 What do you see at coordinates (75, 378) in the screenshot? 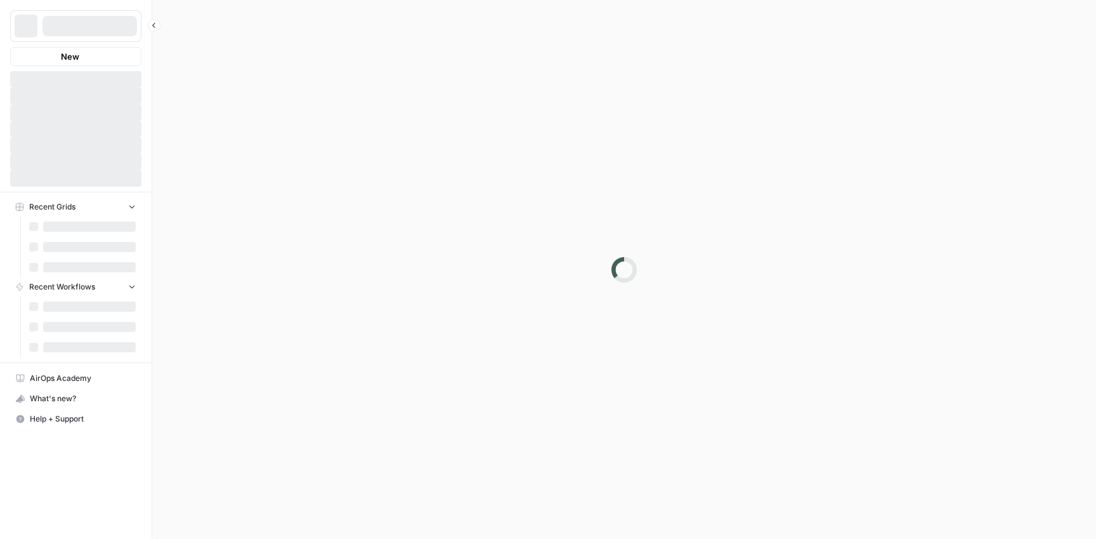
I see `a: AirOps Academy` at bounding box center [75, 378].